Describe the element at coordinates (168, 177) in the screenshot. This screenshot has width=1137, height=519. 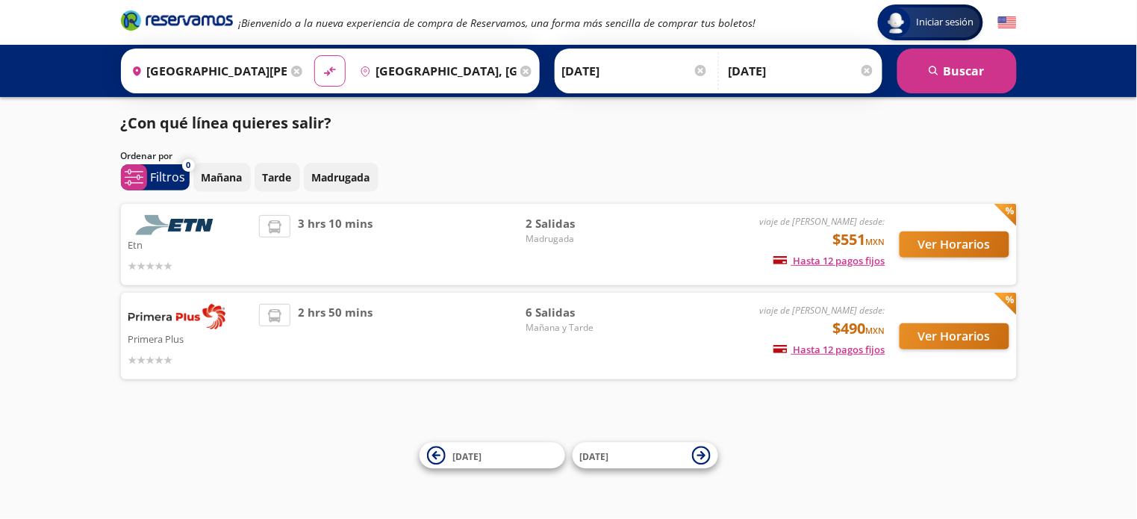
I see `p: Filtros` at that location.